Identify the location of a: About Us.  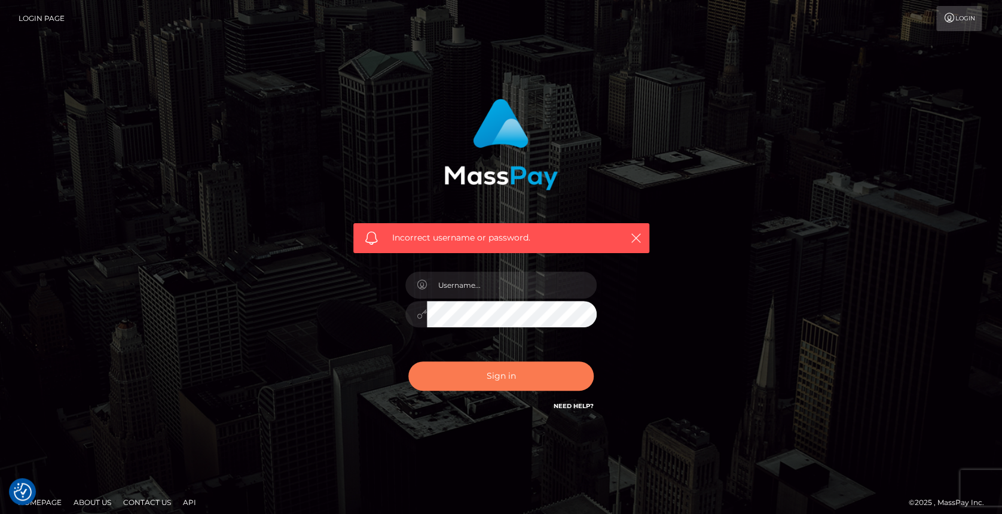
(92, 502).